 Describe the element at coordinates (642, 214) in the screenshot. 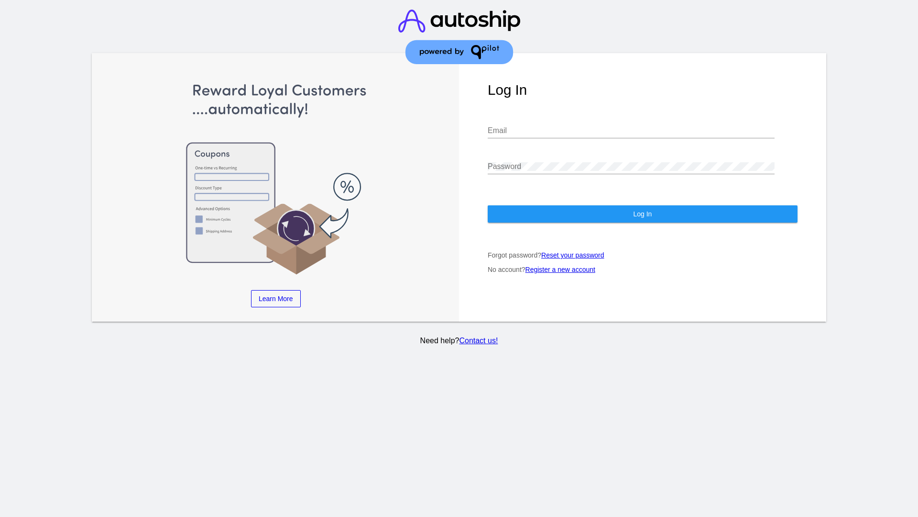

I see `span: Log In` at that location.